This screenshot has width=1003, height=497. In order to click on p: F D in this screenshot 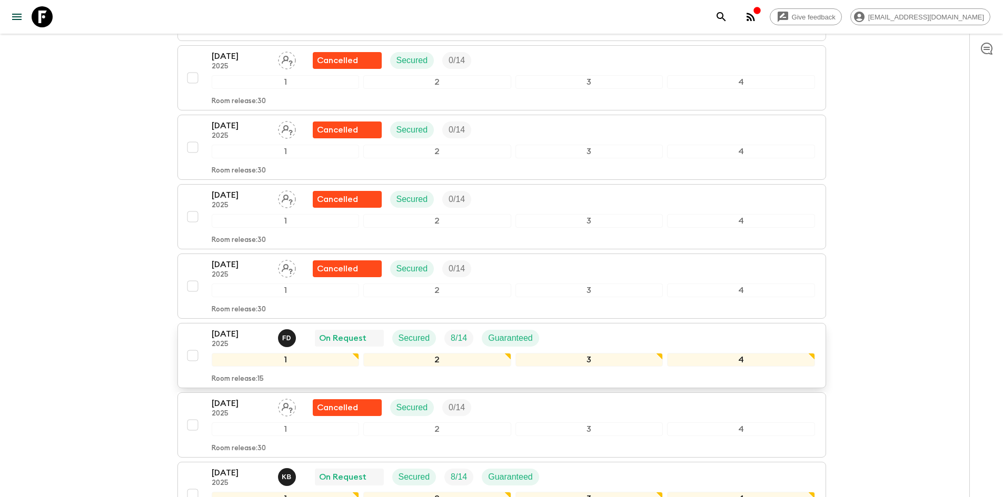, I will do `click(286, 338)`.